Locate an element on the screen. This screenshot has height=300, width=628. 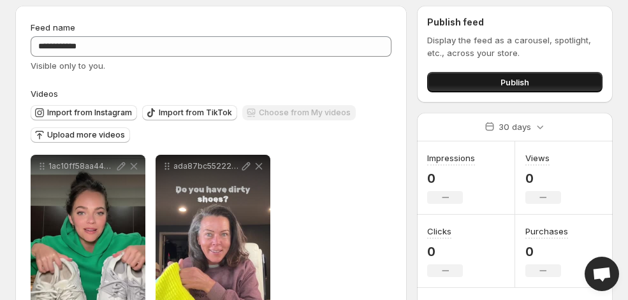
button: Import from TikTok is located at coordinates (189, 113).